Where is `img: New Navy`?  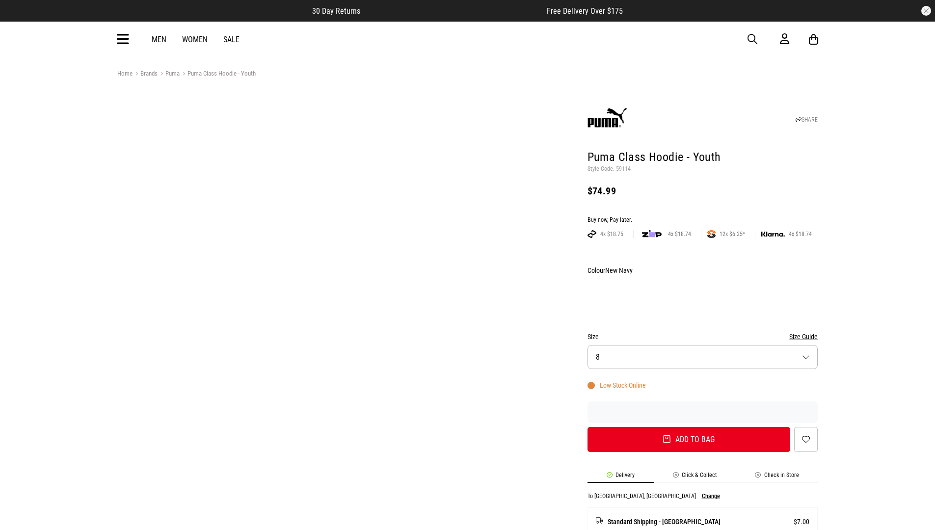 img: New Navy is located at coordinates (601, 297).